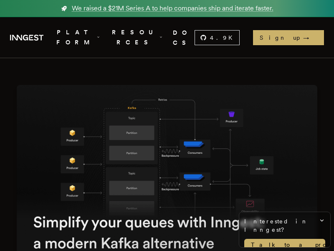 The height and width of the screenshot is (251, 334). What do you see at coordinates (137, 37) in the screenshot?
I see `span: RESOURCES` at bounding box center [137, 37].